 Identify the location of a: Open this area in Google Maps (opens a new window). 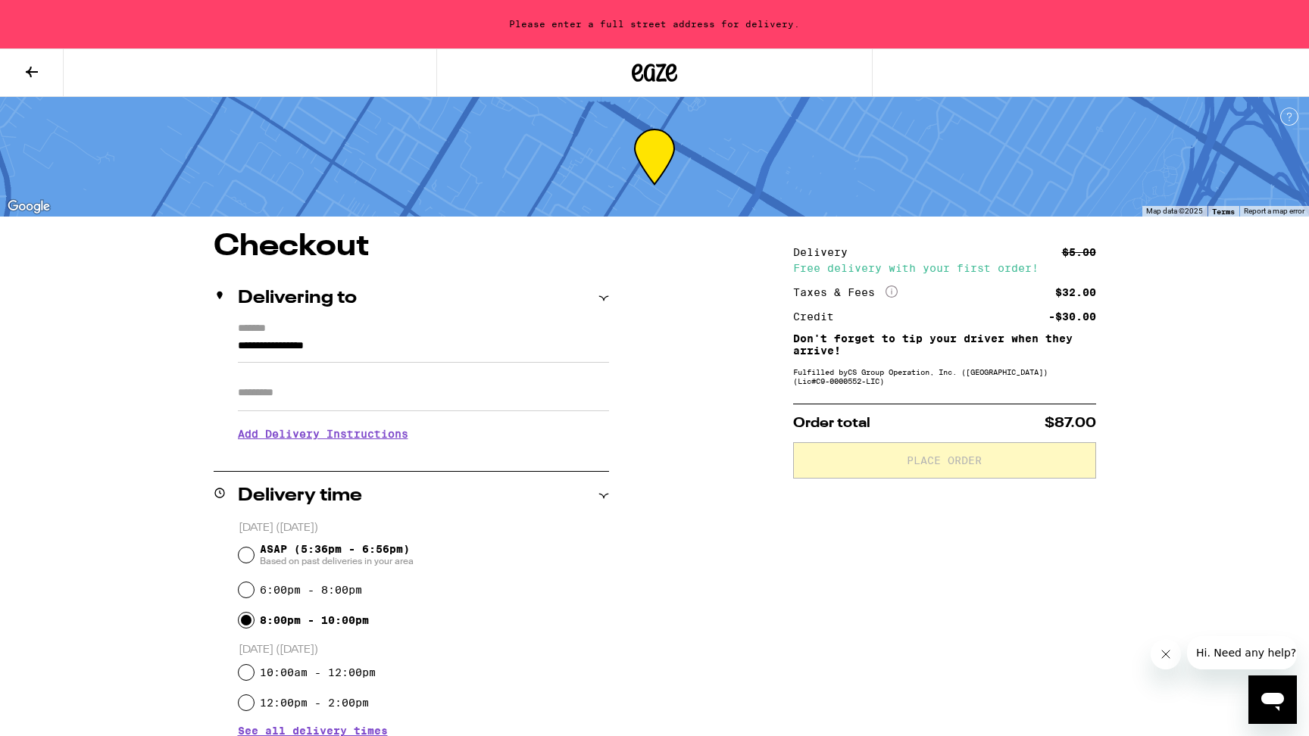
(29, 207).